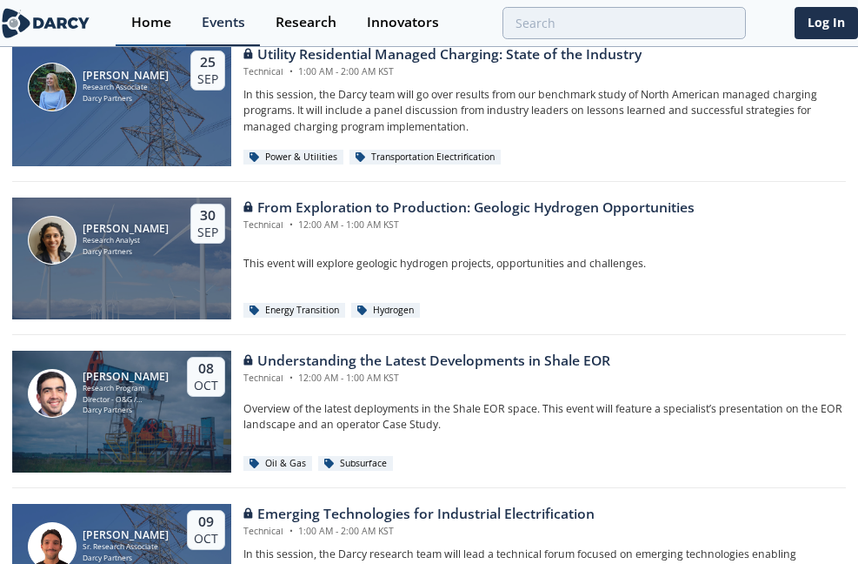 The image size is (858, 564). I want to click on div: From Exploration to Production: Geologic Hydrogen Opportunities, so click(469, 208).